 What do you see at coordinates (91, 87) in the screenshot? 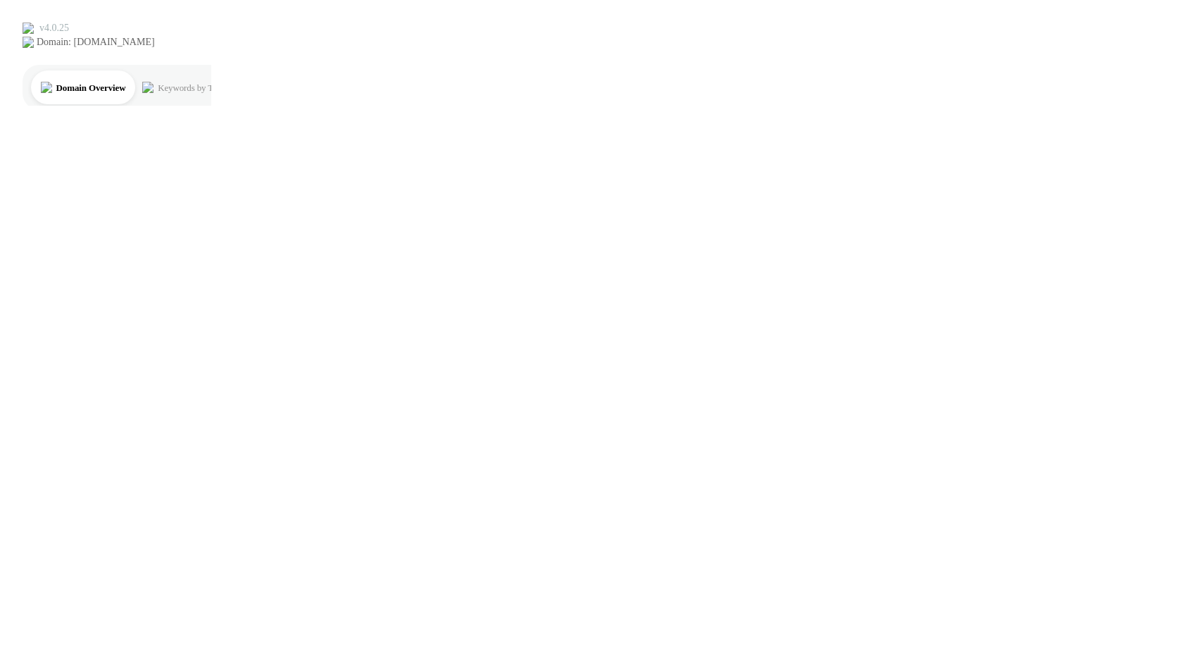
I see `div: Domain Overview` at bounding box center [91, 87].